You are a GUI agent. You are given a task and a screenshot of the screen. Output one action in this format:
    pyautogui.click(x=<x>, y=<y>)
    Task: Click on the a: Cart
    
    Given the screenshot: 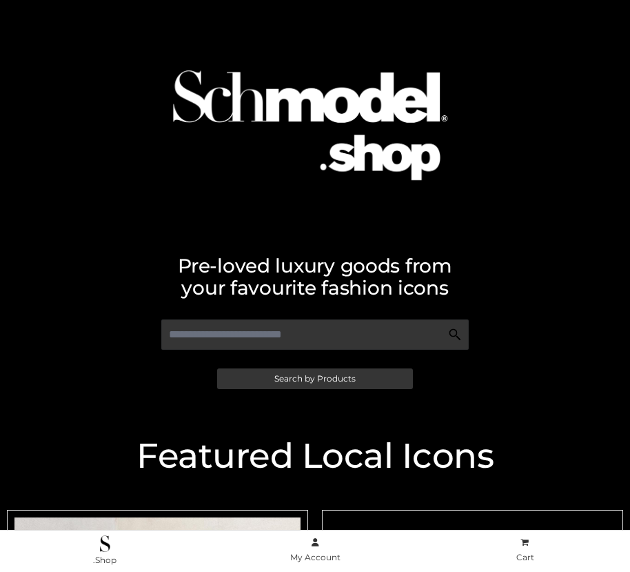 What is the action you would take?
    pyautogui.click(x=525, y=549)
    